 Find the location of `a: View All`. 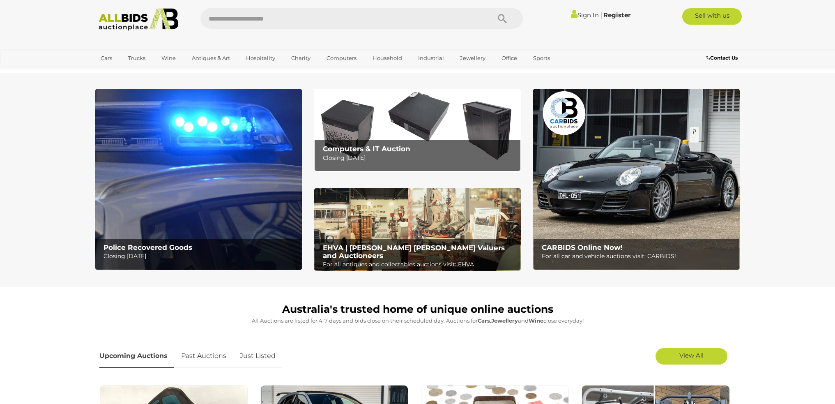

a: View All is located at coordinates (691, 356).